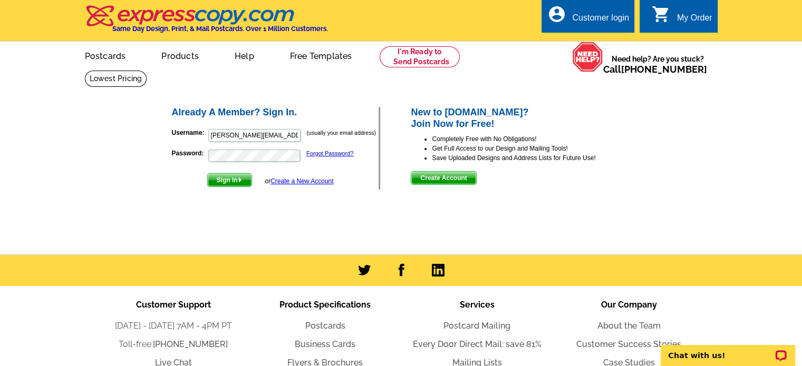  I want to click on li: Completely Free with No Obligations!, so click(531, 139).